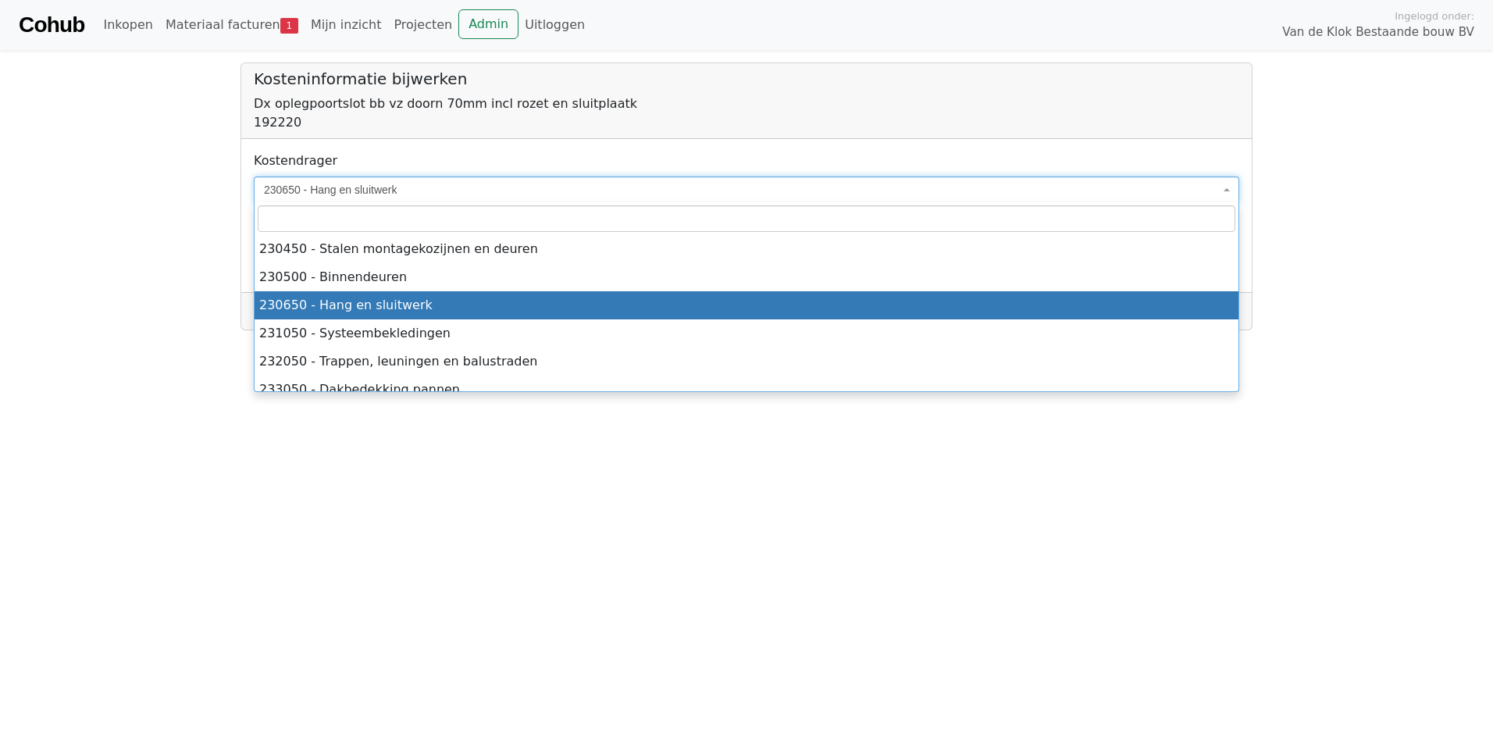 The height and width of the screenshot is (745, 1493). Describe the element at coordinates (289, 26) in the screenshot. I see `span: 1` at that location.